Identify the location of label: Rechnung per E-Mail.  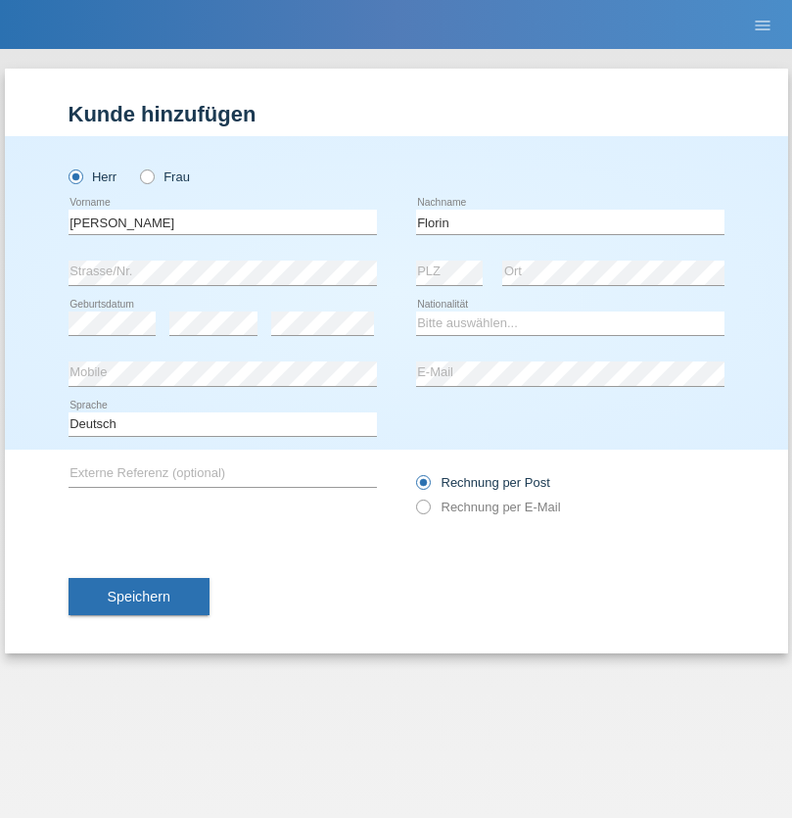
(489, 506).